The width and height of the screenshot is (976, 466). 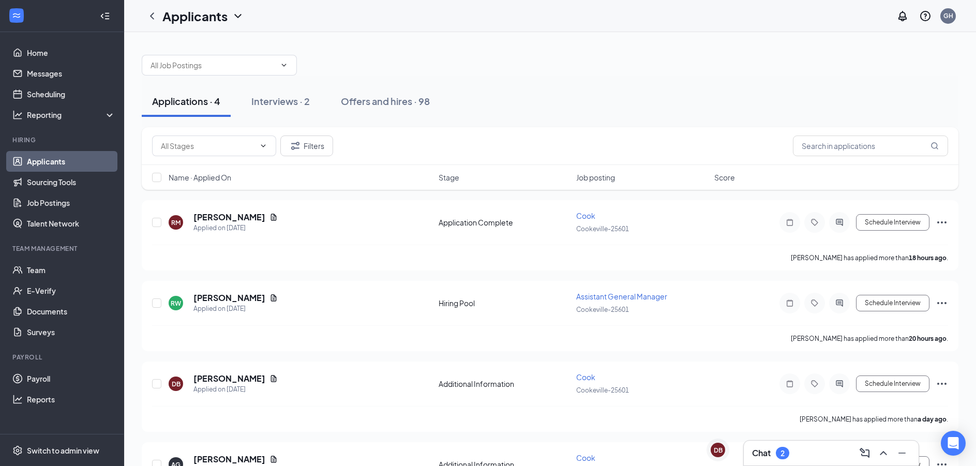 I want to click on a: ChevronLeft, so click(x=152, y=16).